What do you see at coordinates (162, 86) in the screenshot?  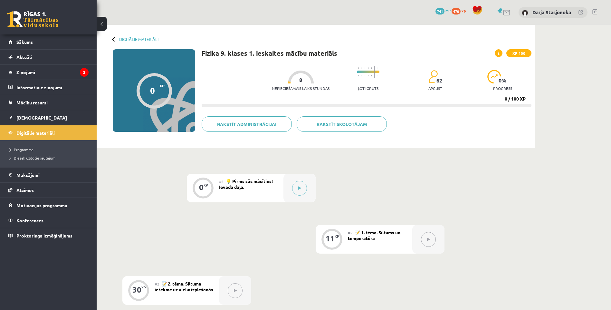 I see `span: XP` at bounding box center [162, 86].